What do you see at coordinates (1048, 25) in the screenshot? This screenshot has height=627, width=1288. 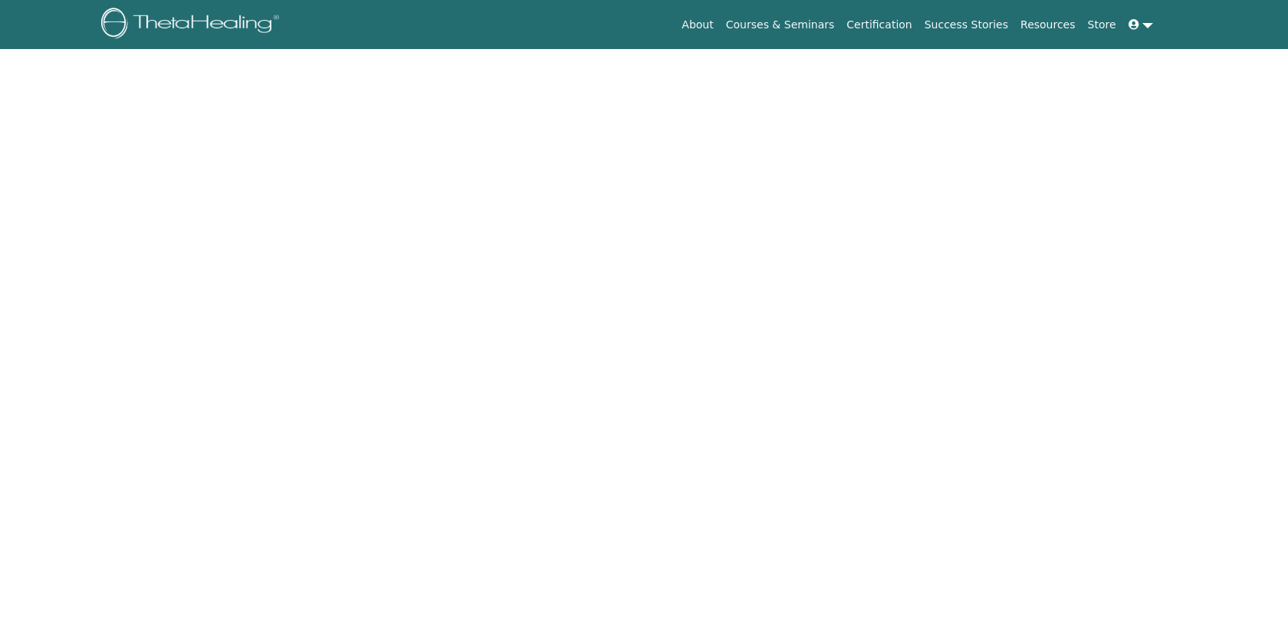 I see `a: Resources` at bounding box center [1048, 25].